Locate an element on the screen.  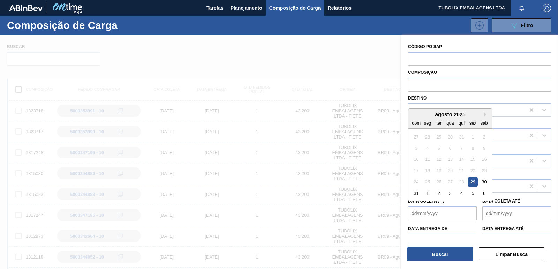
div: Not available quarta-feira, 30 de julho de 2025 is located at coordinates (450, 137).